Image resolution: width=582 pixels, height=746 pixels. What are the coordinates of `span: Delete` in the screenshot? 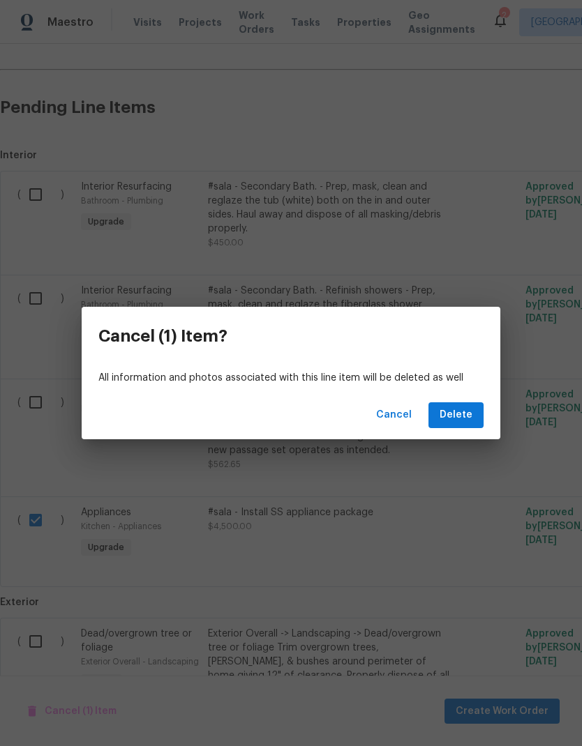 It's located at (455, 415).